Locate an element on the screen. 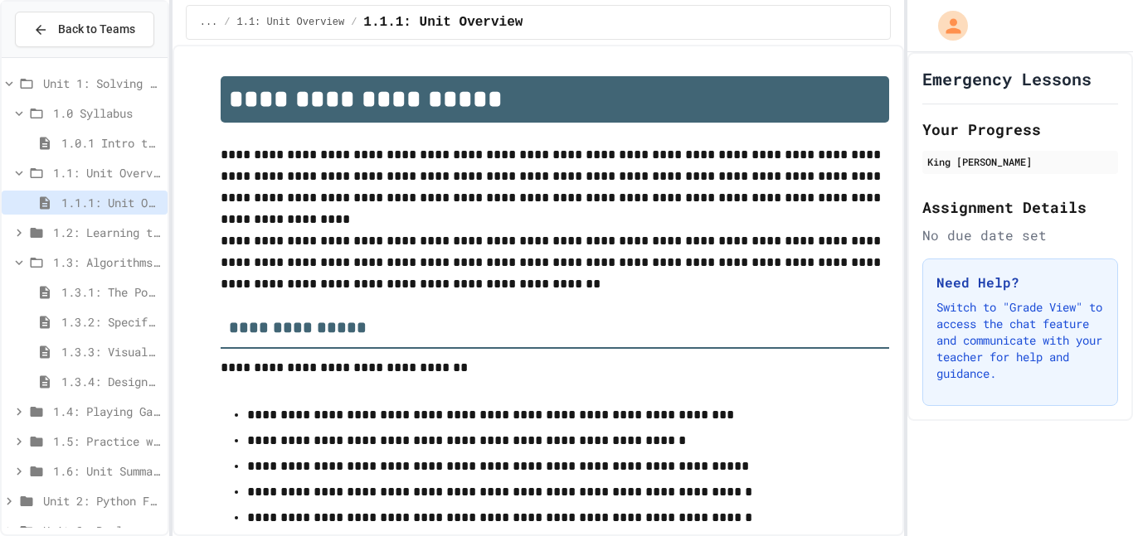 This screenshot has height=536, width=1133. span: 1.3.3: Visualizing Logic with Flowcharts is located at coordinates (111, 352).